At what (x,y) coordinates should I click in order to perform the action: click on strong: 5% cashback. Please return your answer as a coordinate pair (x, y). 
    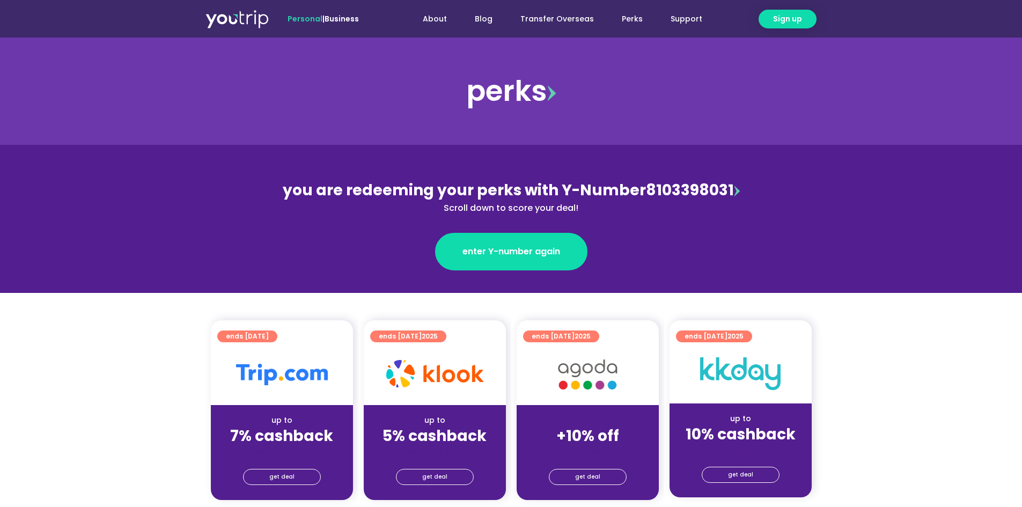
    Looking at the image, I should click on (434, 436).